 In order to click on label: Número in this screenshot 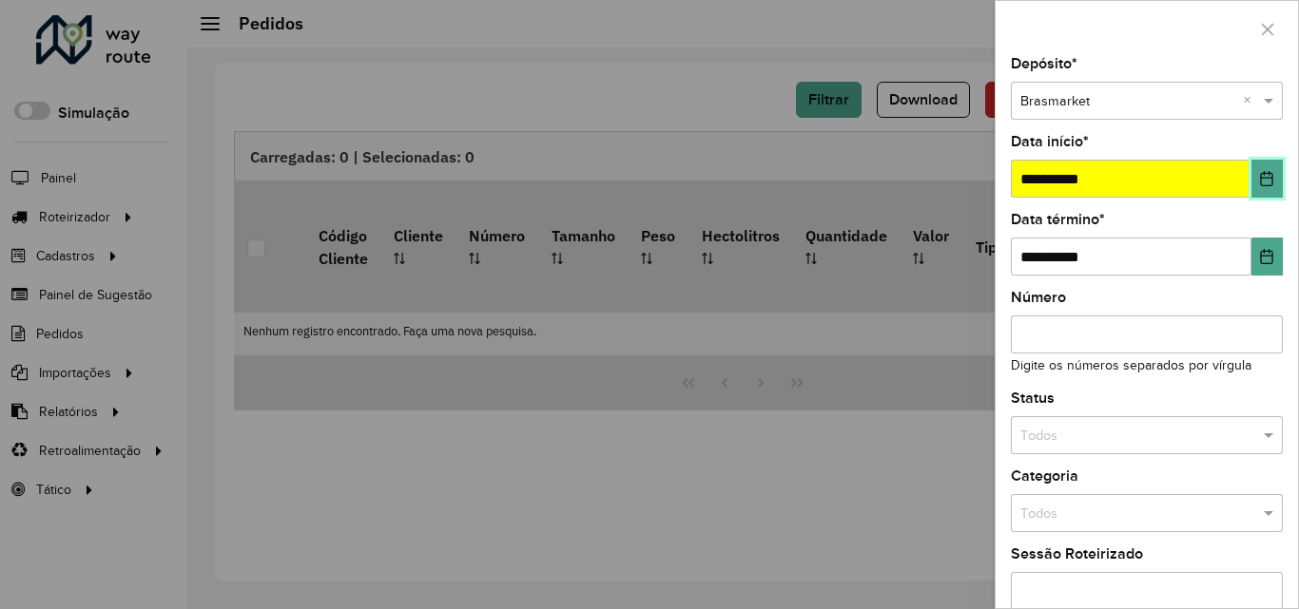, I will do `click(1038, 298)`.